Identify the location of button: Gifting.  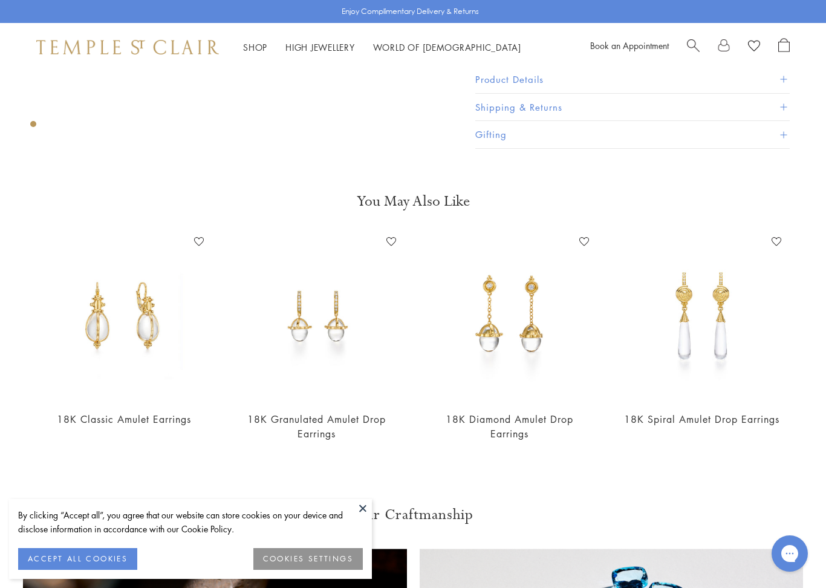
(632, 134).